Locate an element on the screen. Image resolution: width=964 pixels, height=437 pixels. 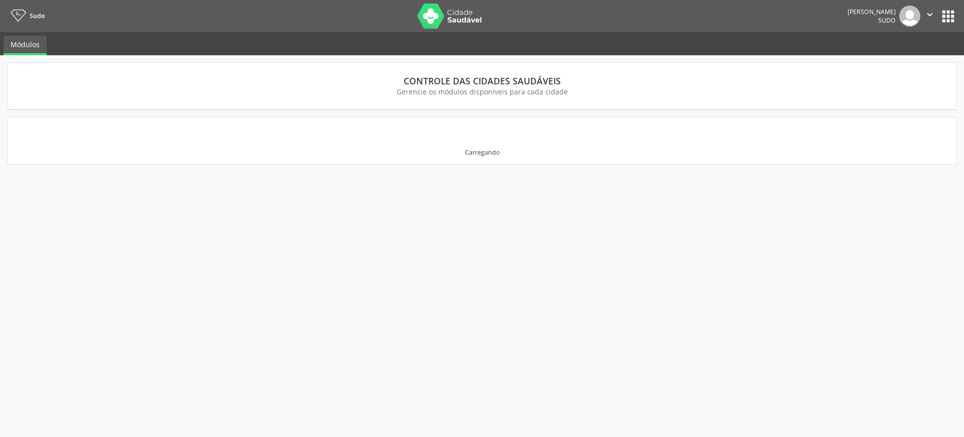
div: Gerencie os módulos disponíveis para cada cidade is located at coordinates (482, 91).